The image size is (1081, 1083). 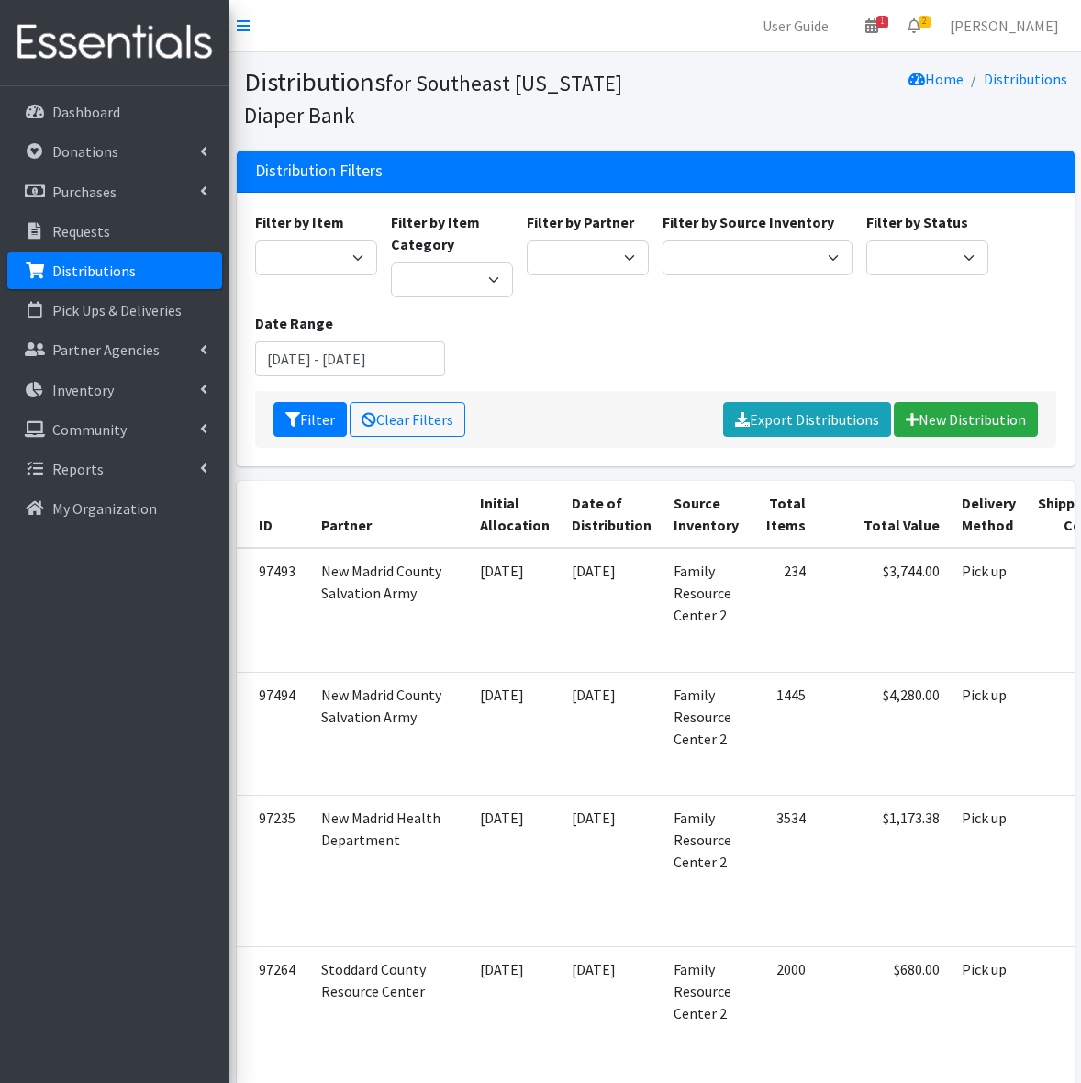 I want to click on label: Filter by Partner, so click(x=580, y=222).